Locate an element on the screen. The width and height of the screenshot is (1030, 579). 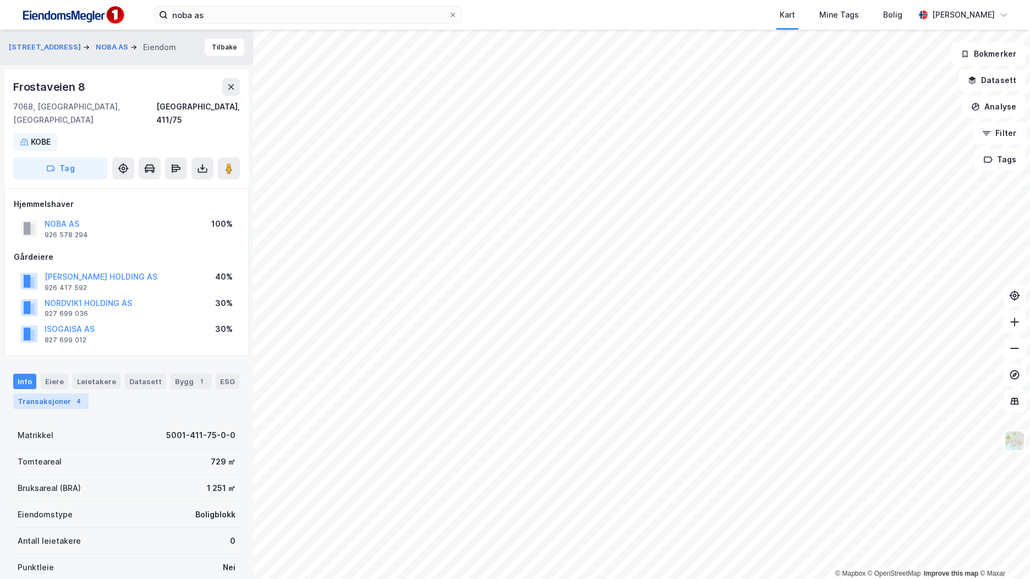
div: Eiendom is located at coordinates (160, 47).